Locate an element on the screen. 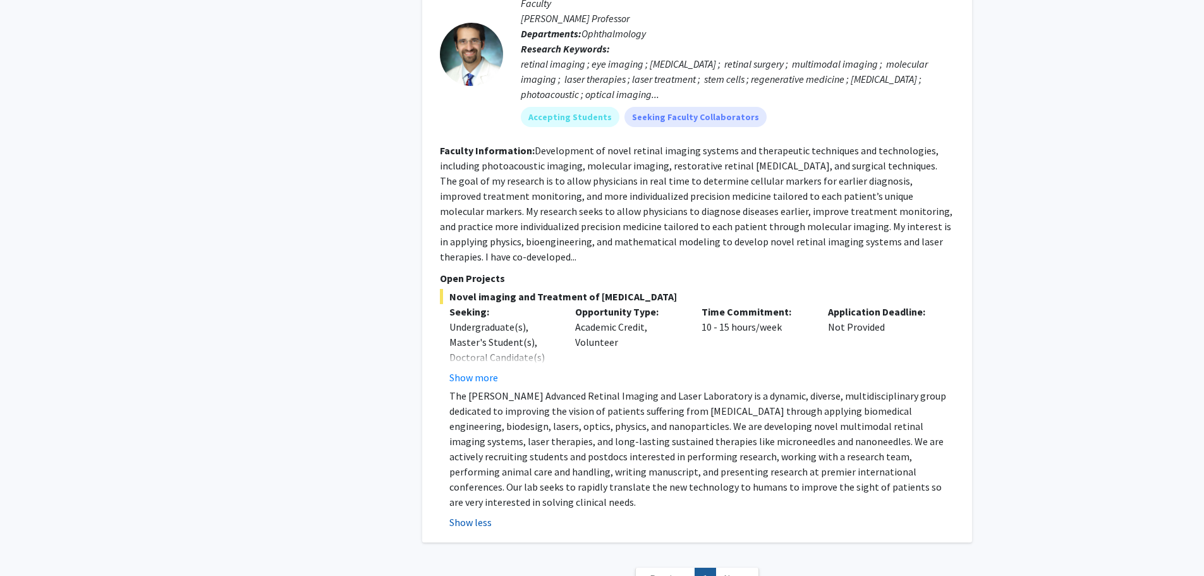 This screenshot has width=1204, height=576. button: Show more is located at coordinates (473, 377).